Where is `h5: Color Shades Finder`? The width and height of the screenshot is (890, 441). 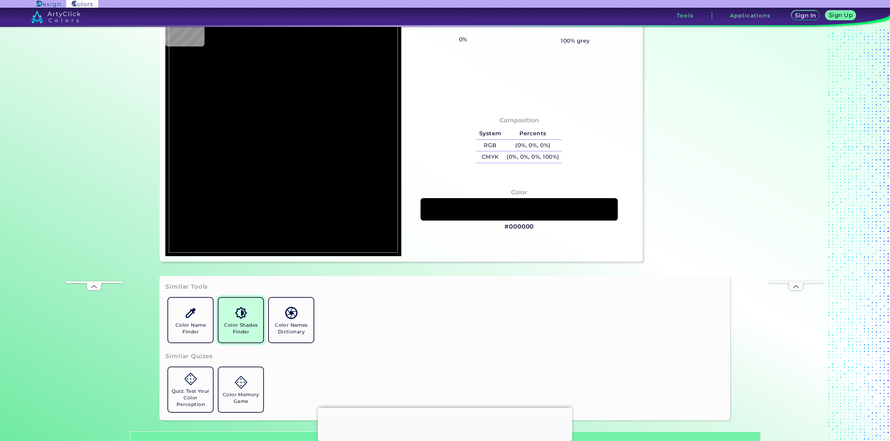 h5: Color Shades Finder is located at coordinates (241, 329).